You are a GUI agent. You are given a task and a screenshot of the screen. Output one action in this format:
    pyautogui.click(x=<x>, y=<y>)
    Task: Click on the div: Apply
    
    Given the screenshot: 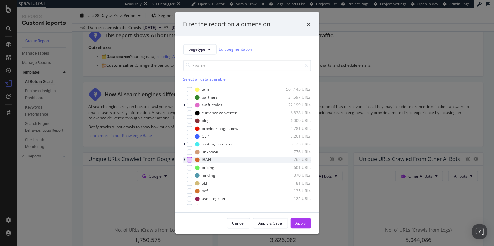 What is the action you would take?
    pyautogui.click(x=301, y=224)
    